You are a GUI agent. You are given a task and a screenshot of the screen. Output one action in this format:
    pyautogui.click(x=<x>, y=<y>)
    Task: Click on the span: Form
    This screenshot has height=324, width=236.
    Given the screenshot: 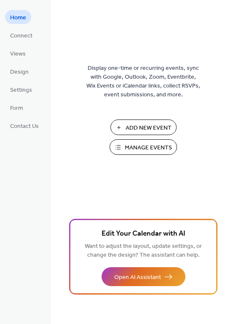 What is the action you would take?
    pyautogui.click(x=16, y=108)
    